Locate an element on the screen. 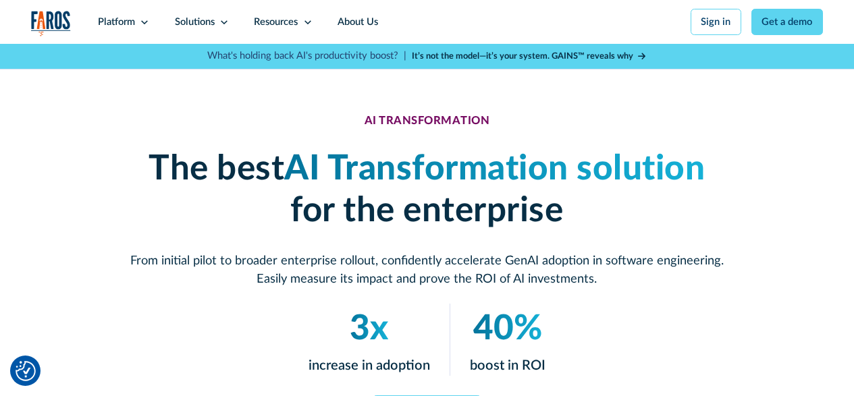 The width and height of the screenshot is (854, 396). strong: It’s not the model—it’s your system. GAINS™ reveals why is located at coordinates (523, 56).